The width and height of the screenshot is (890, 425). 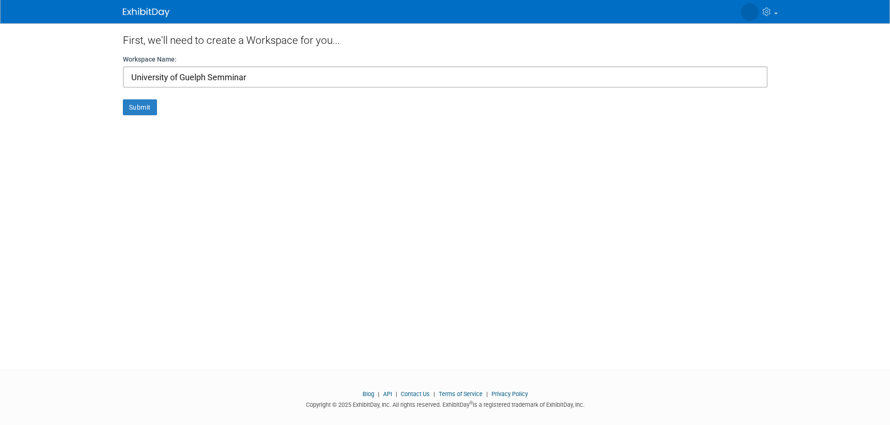 I want to click on a: Contact Us, so click(x=415, y=394).